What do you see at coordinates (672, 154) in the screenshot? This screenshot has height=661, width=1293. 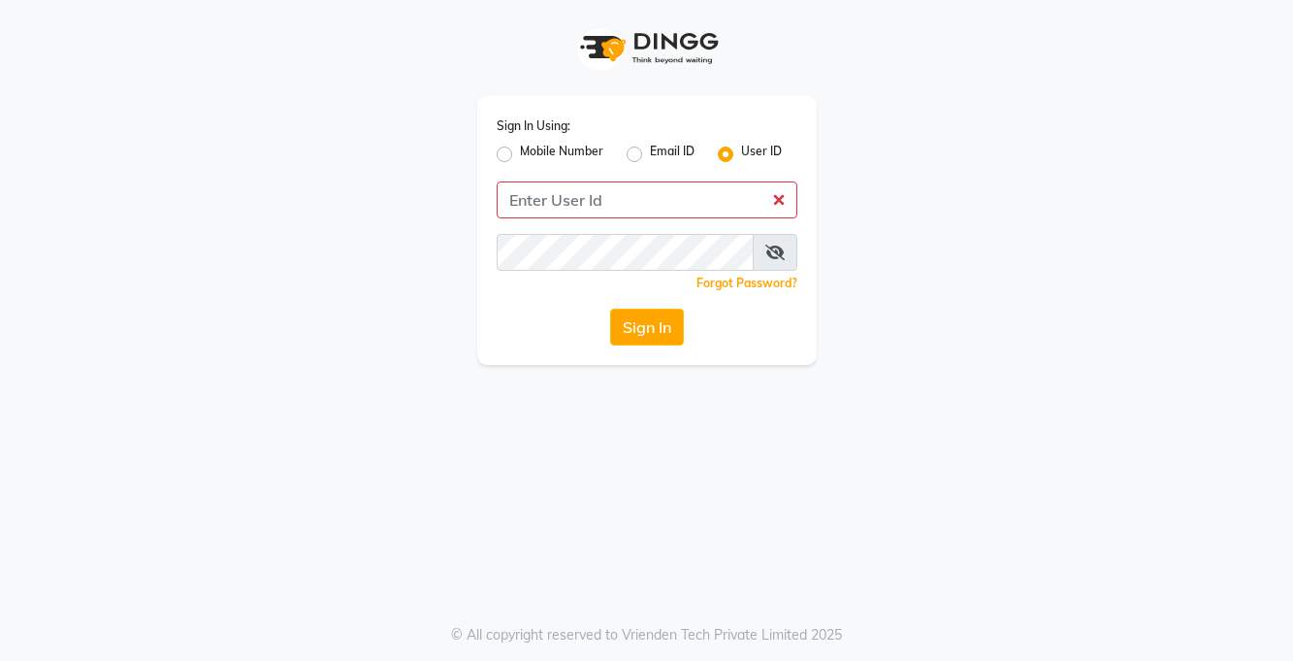 I see `label: Email ID` at bounding box center [672, 154].